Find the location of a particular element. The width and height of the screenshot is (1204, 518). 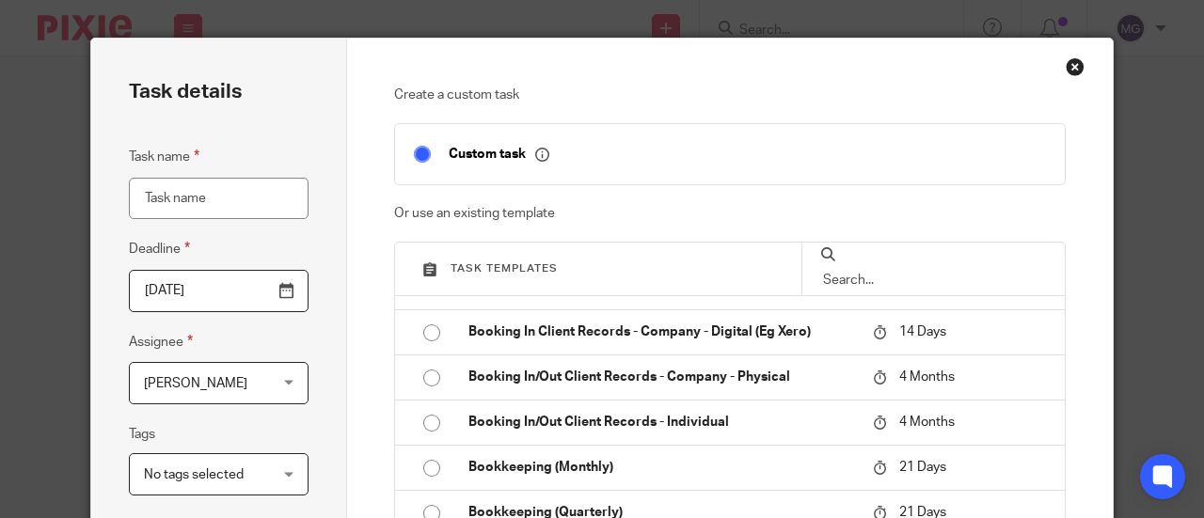

span: 14 Days is located at coordinates (923, 332).